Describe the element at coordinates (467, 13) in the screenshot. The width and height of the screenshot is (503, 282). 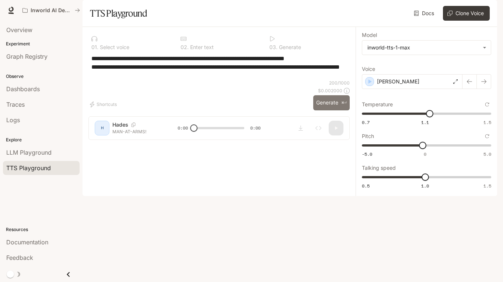
I see `button: Clone Voice` at that location.